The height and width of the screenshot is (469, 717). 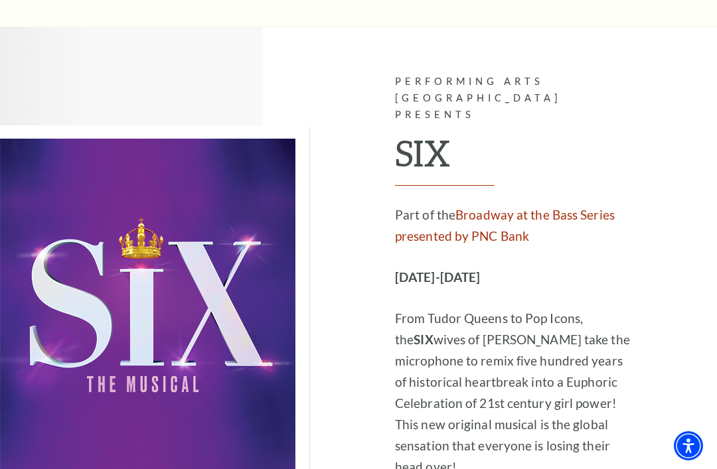 I want to click on h2: SIX, so click(x=512, y=159).